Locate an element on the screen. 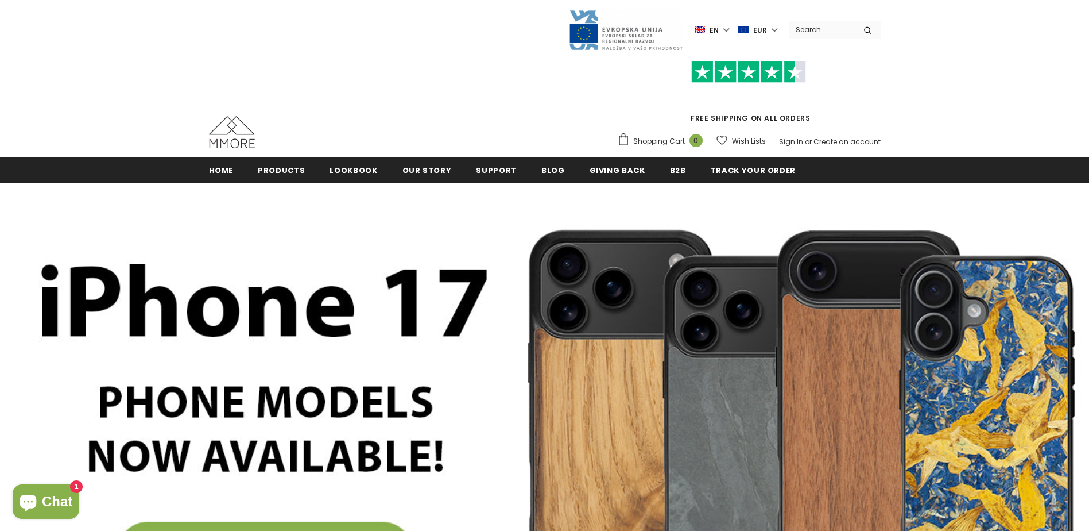  a: support is located at coordinates (496, 169).